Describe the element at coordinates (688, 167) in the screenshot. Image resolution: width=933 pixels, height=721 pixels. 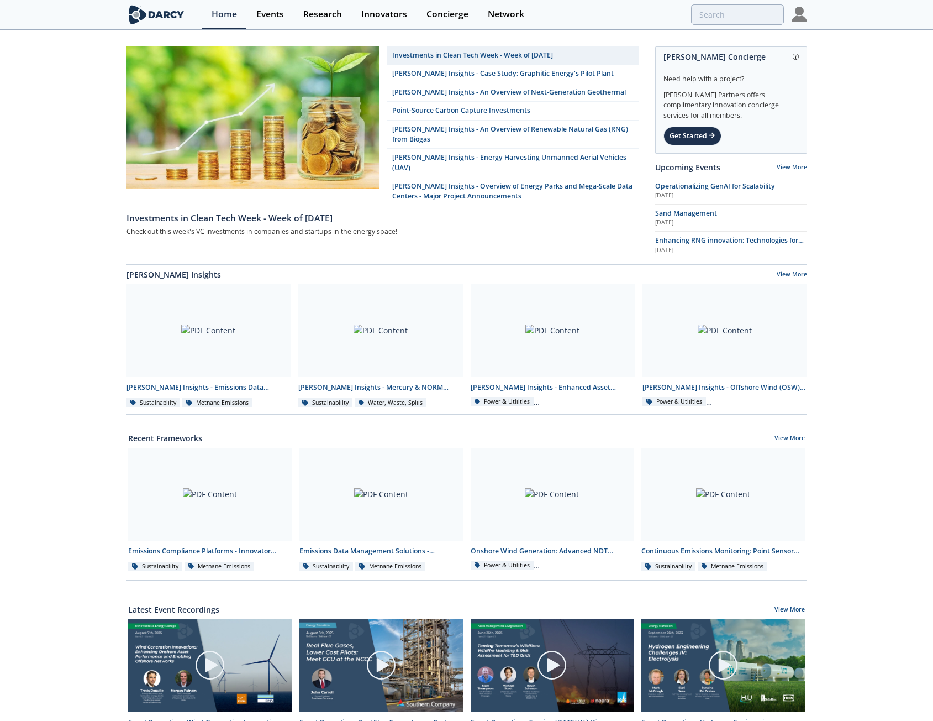
I see `a: Upcoming Events` at that location.